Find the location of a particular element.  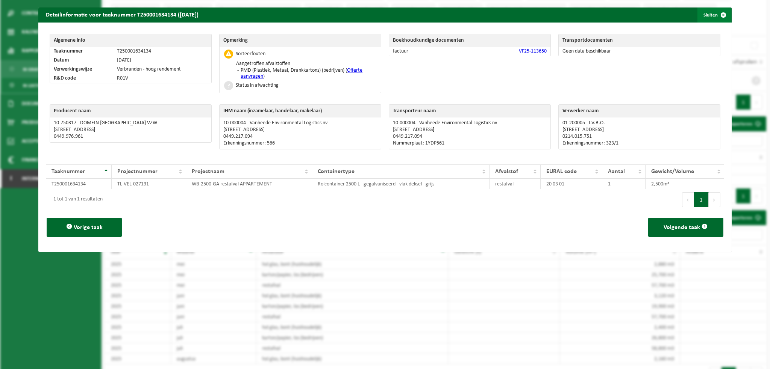

th: Transporteur naam is located at coordinates (469, 111).